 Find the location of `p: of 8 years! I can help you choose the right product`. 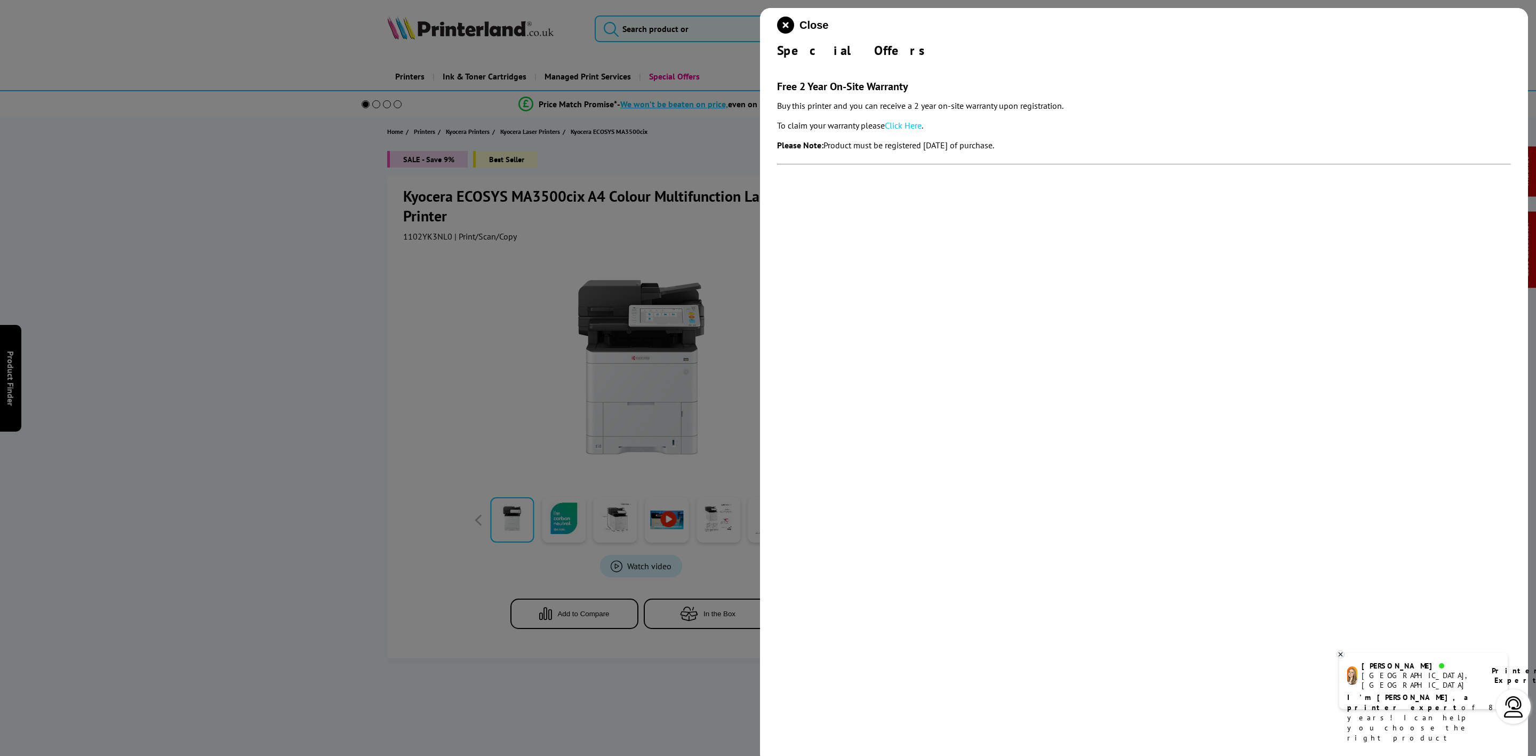

p: of 8 years! I can help you choose the right product is located at coordinates (1423, 717).